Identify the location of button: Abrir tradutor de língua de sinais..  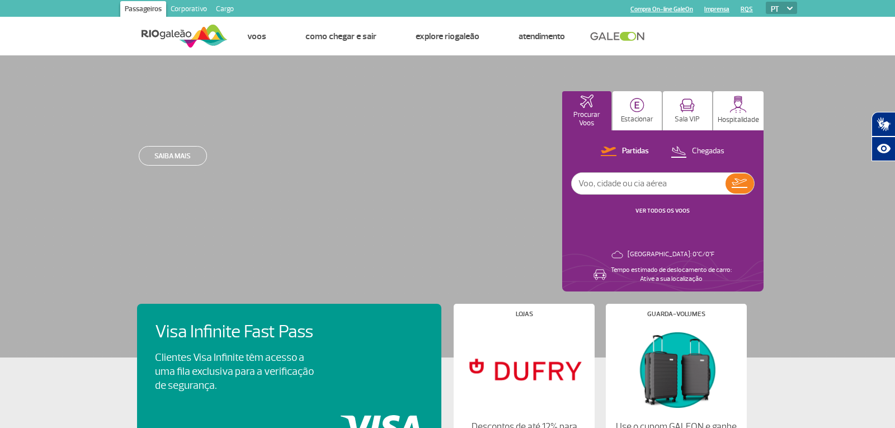
(883, 124).